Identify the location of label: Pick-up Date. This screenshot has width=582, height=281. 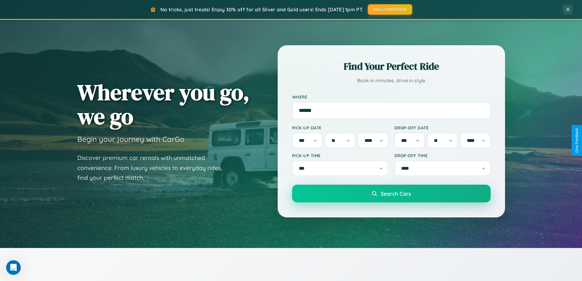
(340, 127).